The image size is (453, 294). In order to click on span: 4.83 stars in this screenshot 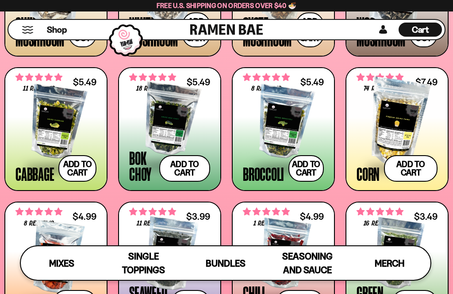, I will do `click(153, 77)`.